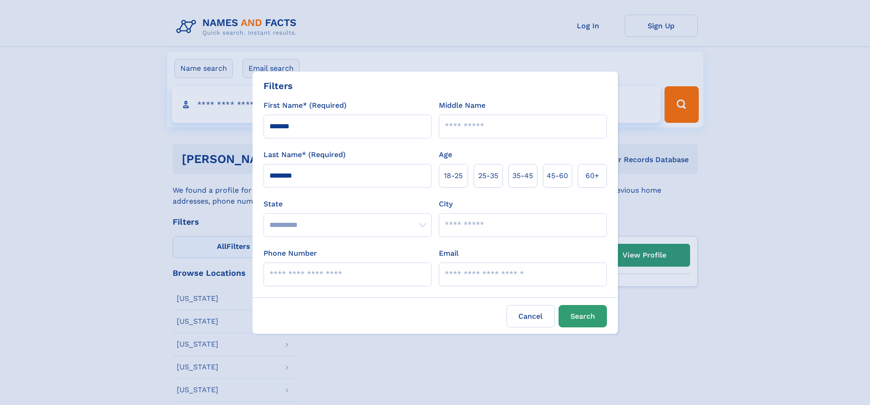 The image size is (870, 405). I want to click on label: Email, so click(449, 254).